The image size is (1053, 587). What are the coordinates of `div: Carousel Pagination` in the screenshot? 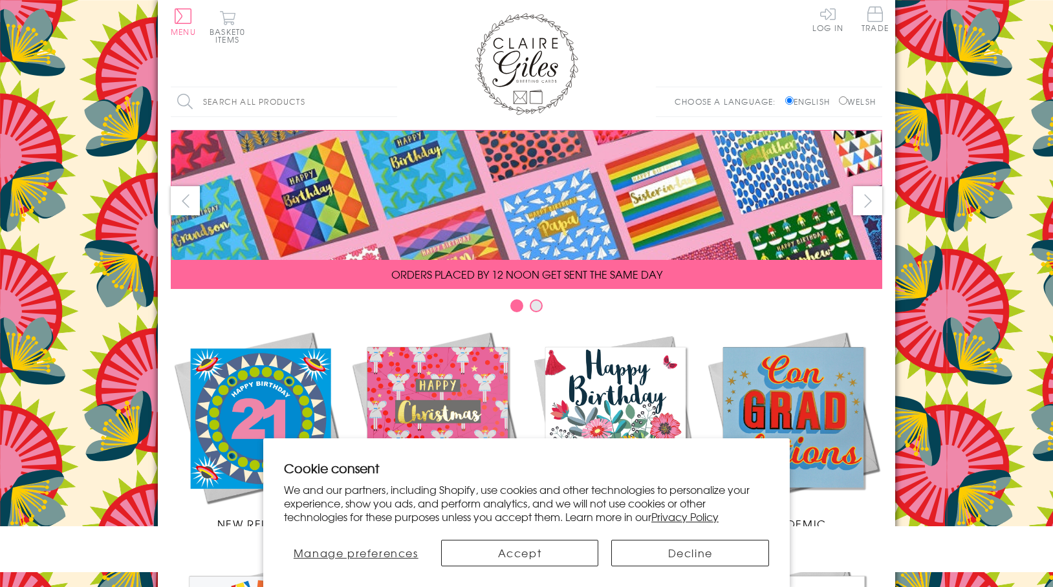 It's located at (526, 309).